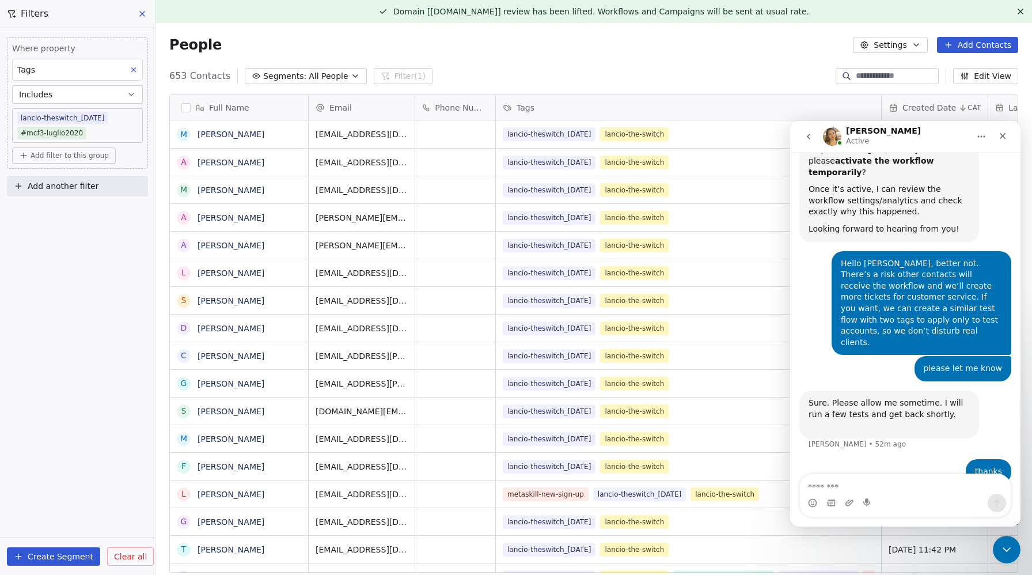  I want to click on button: Emoji picker, so click(22, 382).